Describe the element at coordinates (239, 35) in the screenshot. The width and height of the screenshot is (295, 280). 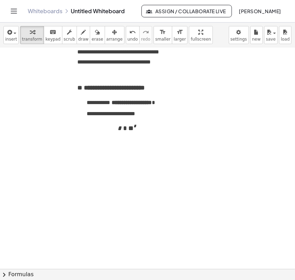
I see `button: settings` at that location.